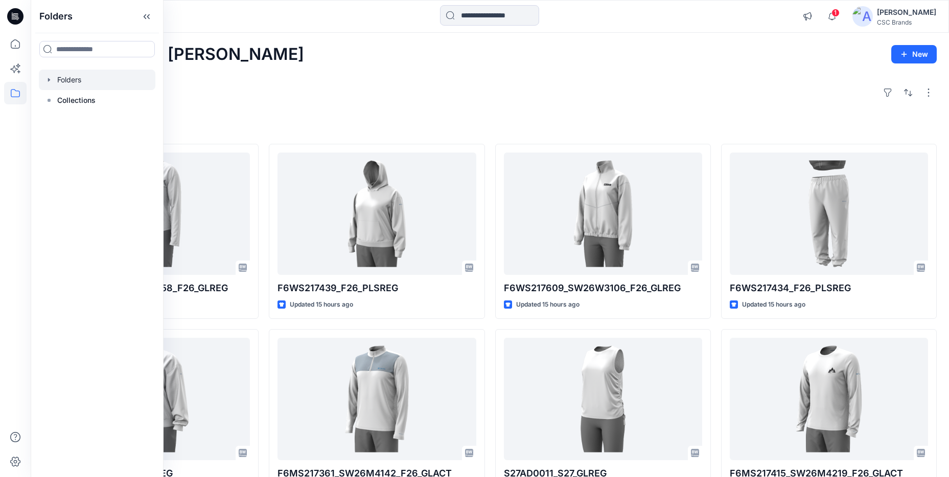 This screenshot has width=949, height=477. Describe the element at coordinates (829, 213) in the screenshot. I see `a: F6WS217434_F26_PLSREG` at that location.